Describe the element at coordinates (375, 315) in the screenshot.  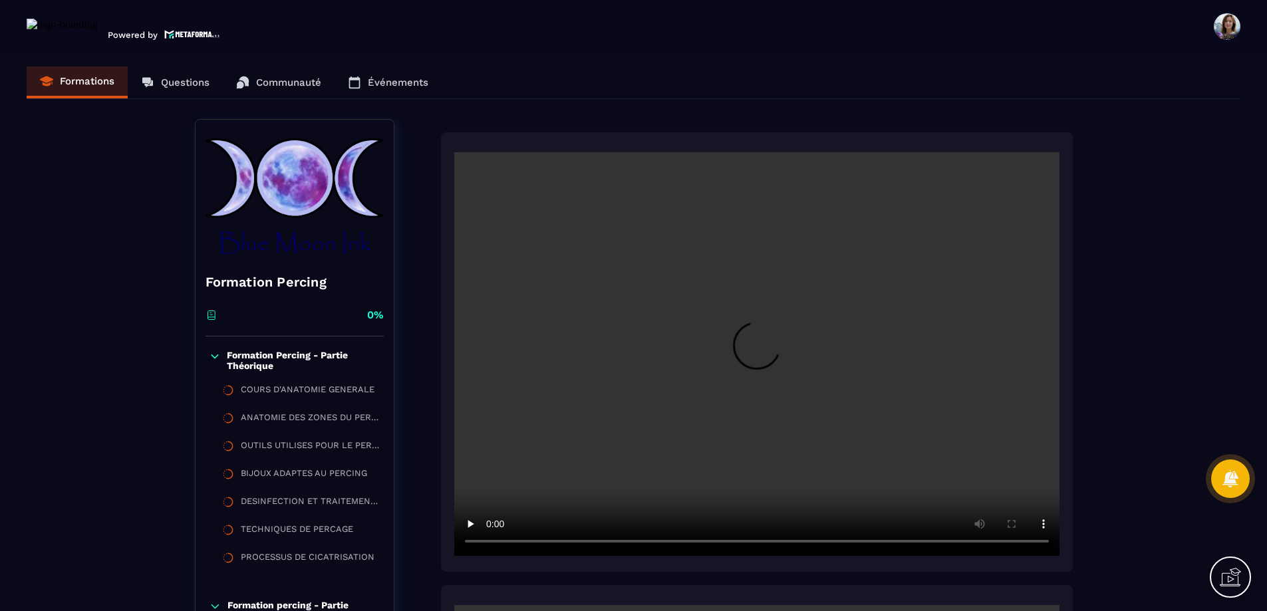
I see `p: 0%` at that location.